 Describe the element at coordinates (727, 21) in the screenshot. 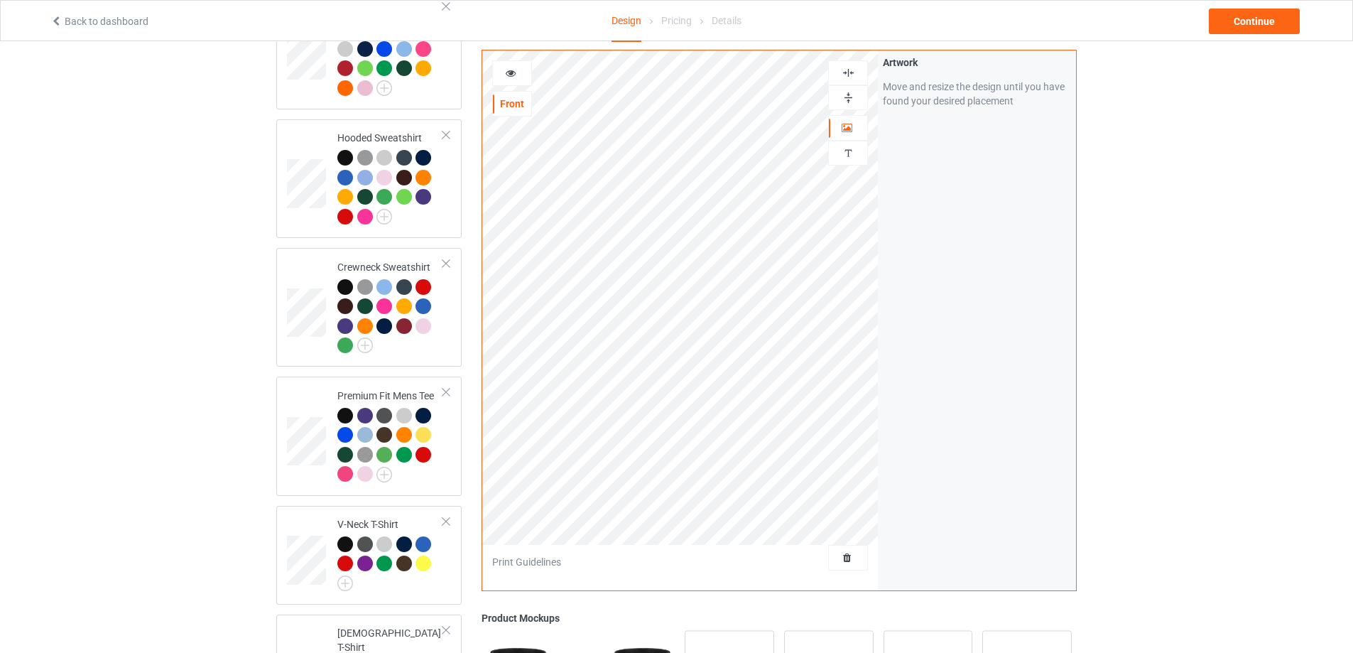

I see `div: Details` at that location.